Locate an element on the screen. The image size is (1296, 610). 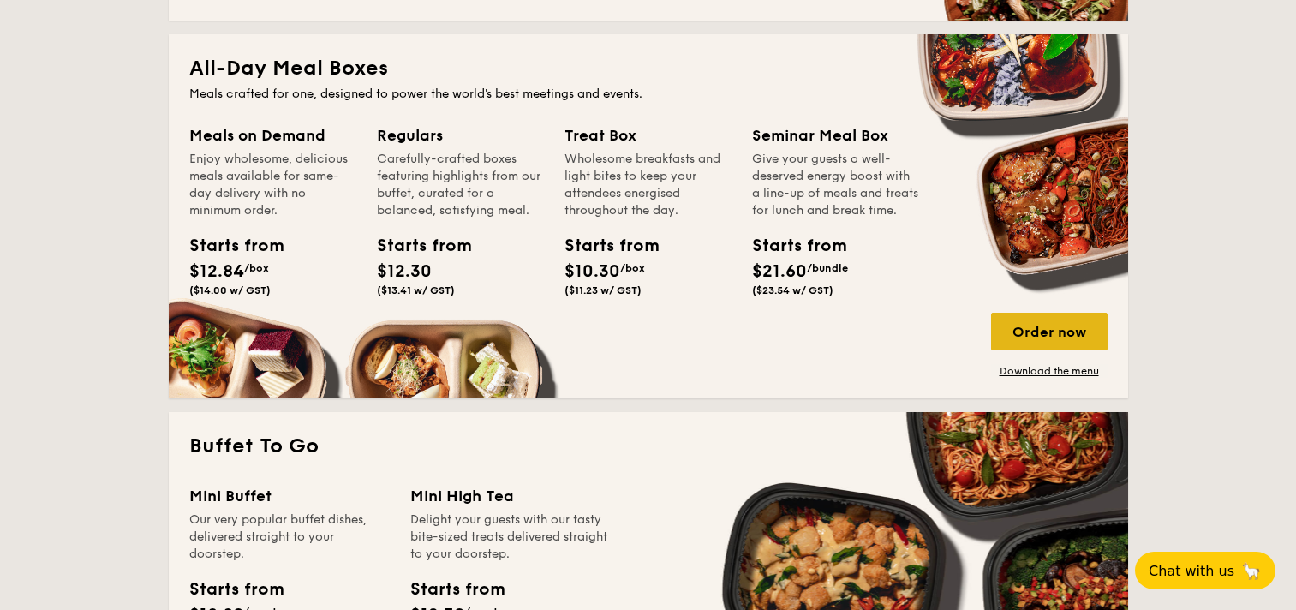
span: $12.30 is located at coordinates (404, 272).